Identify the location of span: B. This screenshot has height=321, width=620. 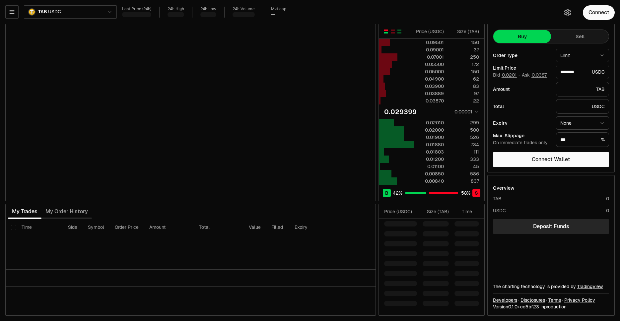
(387, 193).